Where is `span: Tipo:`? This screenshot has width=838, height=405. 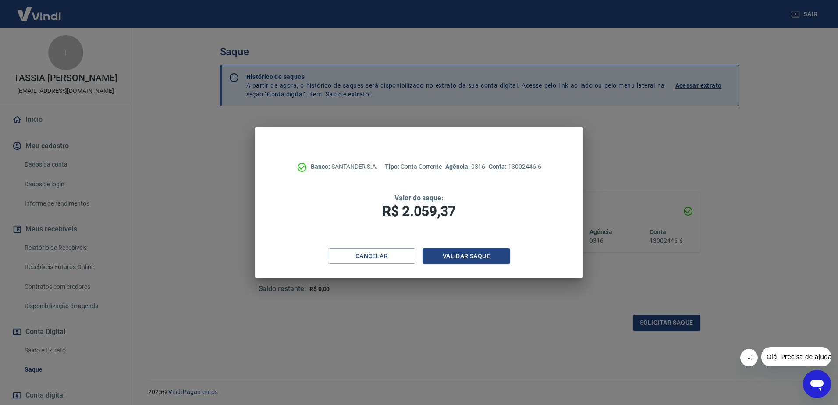
span: Tipo: is located at coordinates (393, 166).